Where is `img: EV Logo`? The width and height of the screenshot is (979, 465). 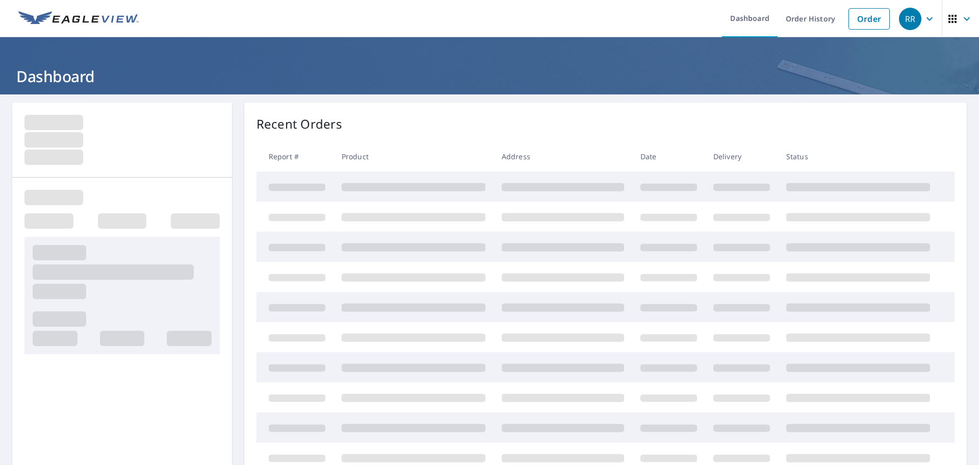
img: EV Logo is located at coordinates (79, 19).